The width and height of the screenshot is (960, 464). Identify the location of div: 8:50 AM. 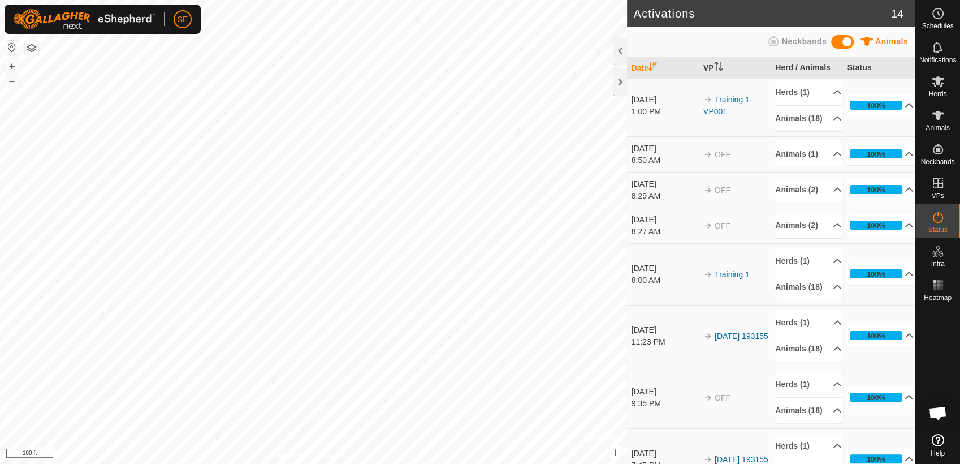
(665, 160).